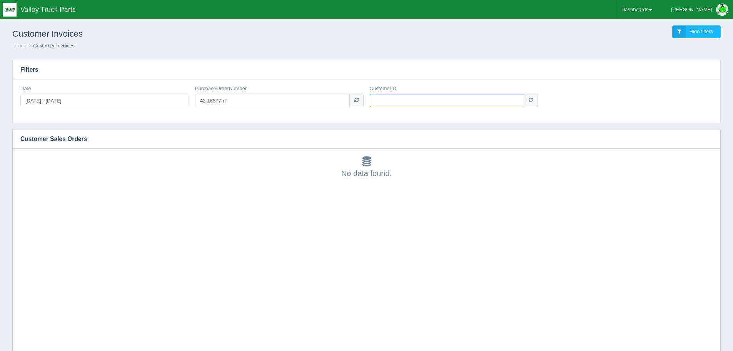  Describe the element at coordinates (361, 139) in the screenshot. I see `h3: Customer Sales Orders` at that location.